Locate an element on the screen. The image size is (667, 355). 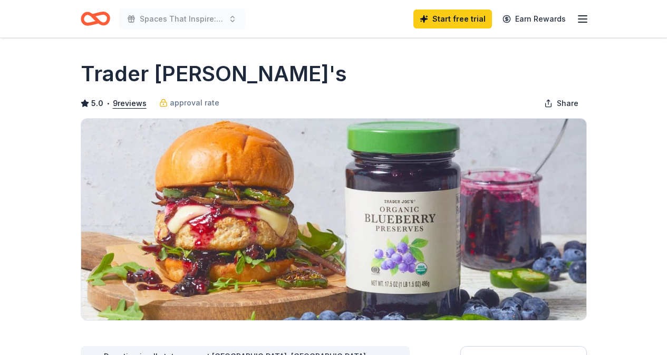
span: Share is located at coordinates (568, 103).